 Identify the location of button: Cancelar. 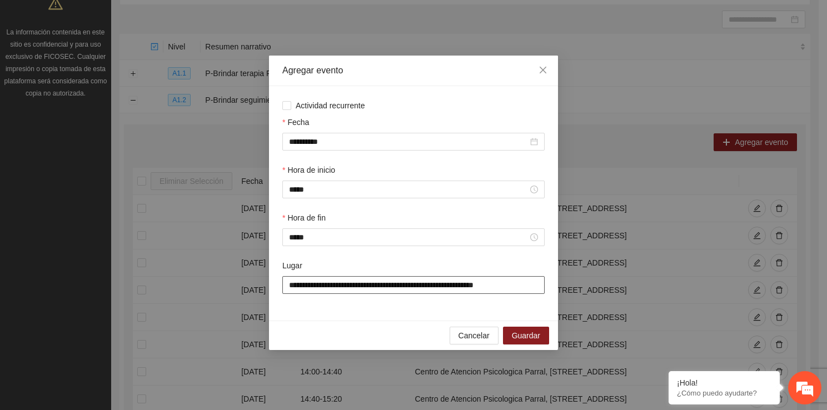
(474, 336).